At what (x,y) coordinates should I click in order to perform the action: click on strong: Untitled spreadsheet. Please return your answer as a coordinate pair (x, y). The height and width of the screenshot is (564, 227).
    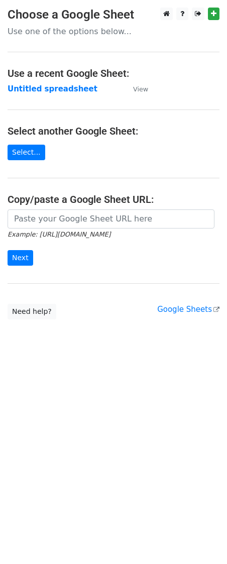
    Looking at the image, I should click on (52, 89).